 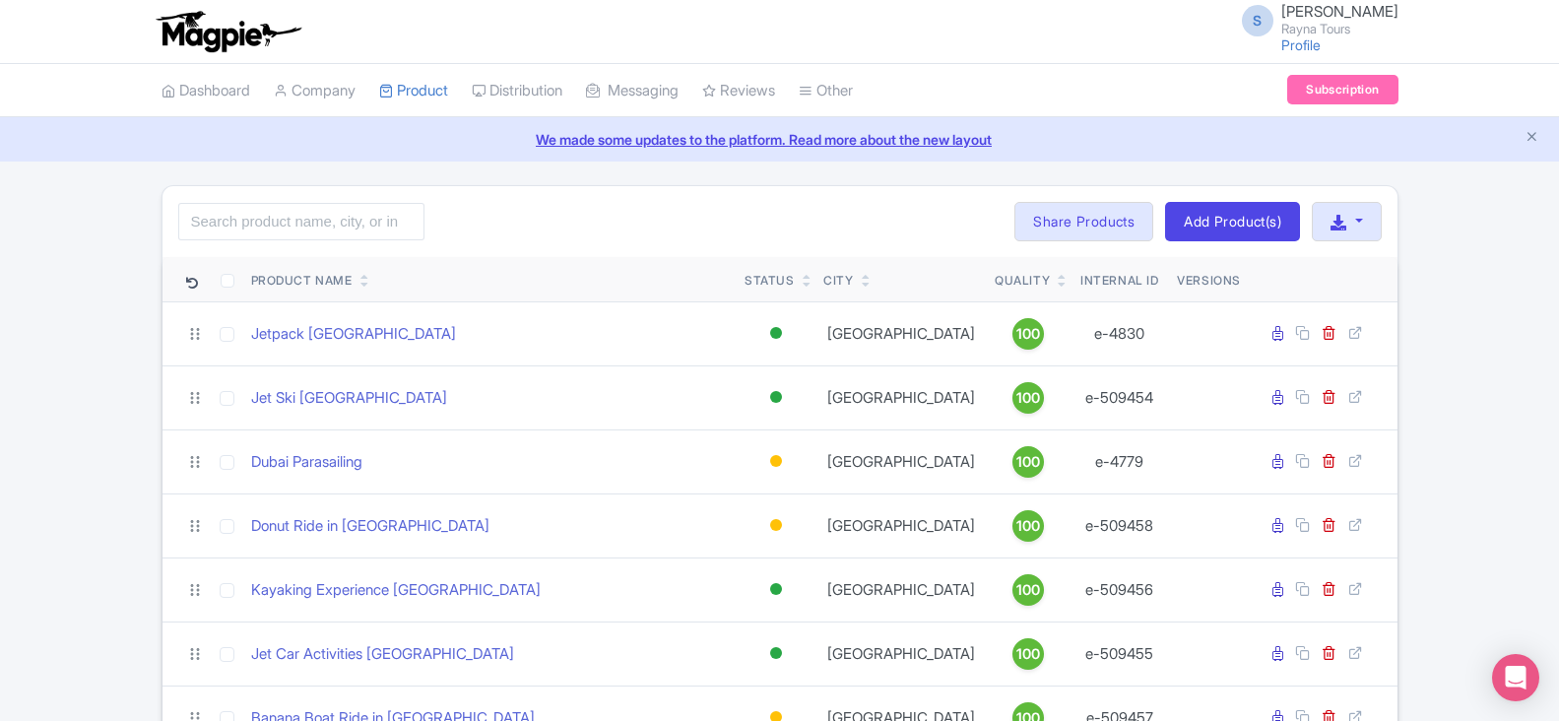 I want to click on th: Versions, so click(x=1208, y=280).